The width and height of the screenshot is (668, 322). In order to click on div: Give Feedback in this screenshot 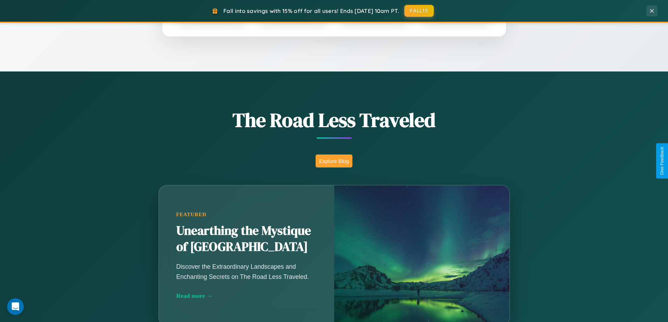, I will do `click(663, 161)`.